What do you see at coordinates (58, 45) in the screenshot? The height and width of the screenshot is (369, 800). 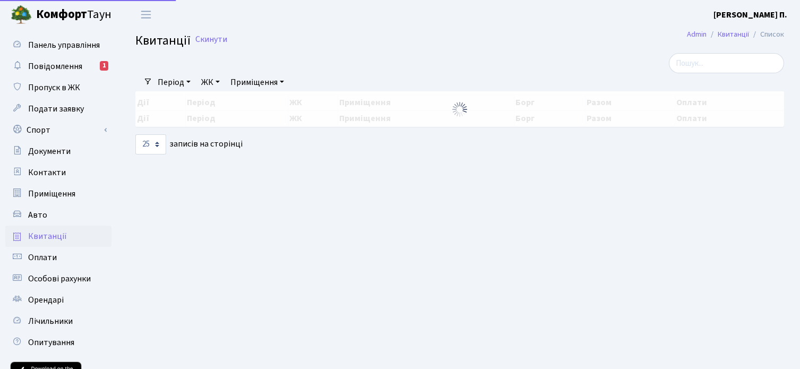 I see `a: Панель управління` at bounding box center [58, 45].